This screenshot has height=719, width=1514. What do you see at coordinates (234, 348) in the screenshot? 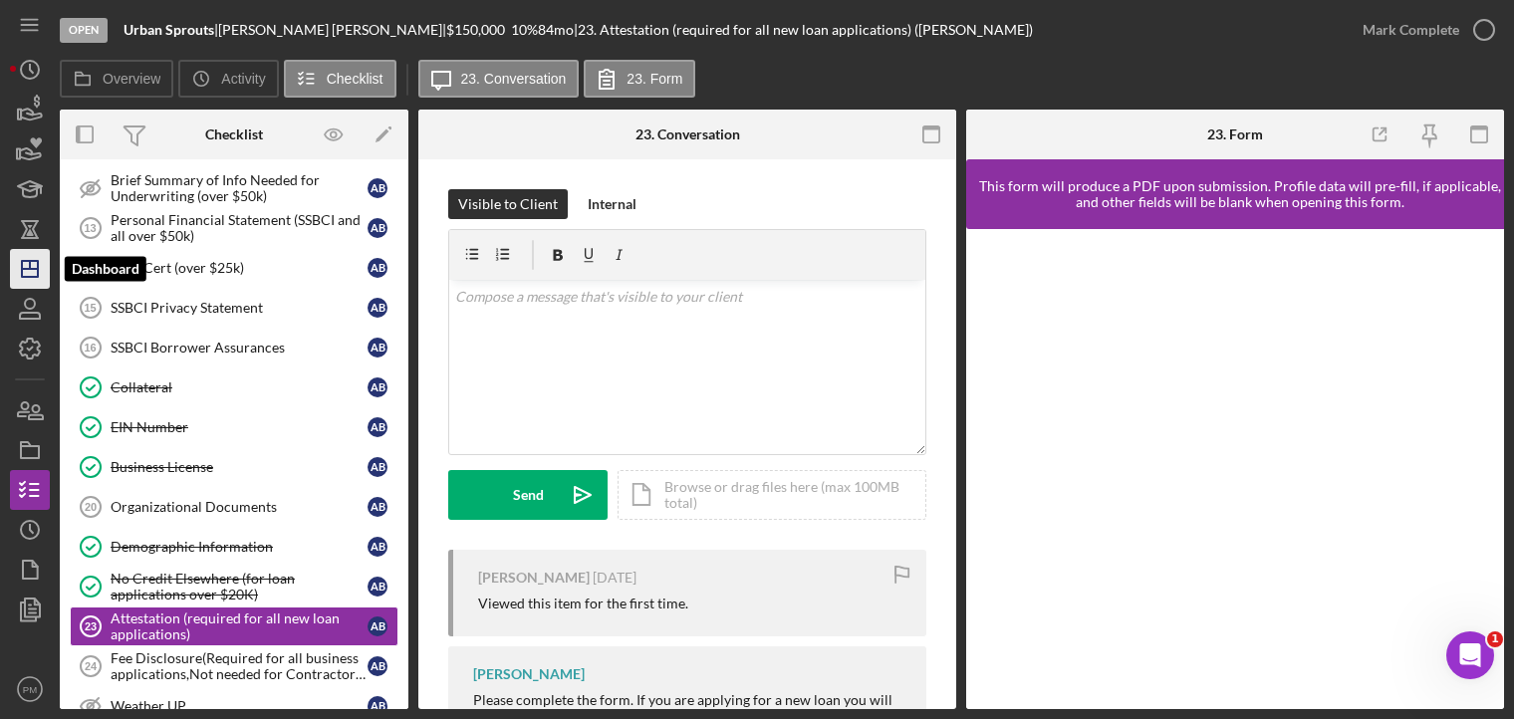
I see `a: 16SSBCI Borrower AssurancesAB` at bounding box center [234, 348].